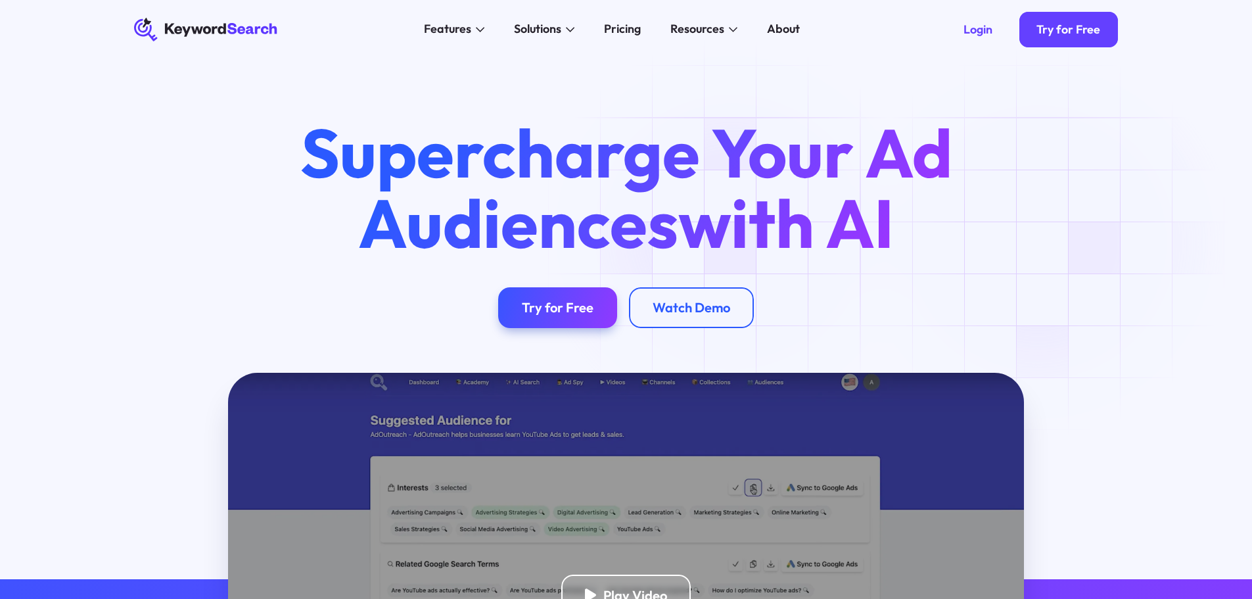 This screenshot has width=1252, height=599. I want to click on div: Watch Demo, so click(691, 307).